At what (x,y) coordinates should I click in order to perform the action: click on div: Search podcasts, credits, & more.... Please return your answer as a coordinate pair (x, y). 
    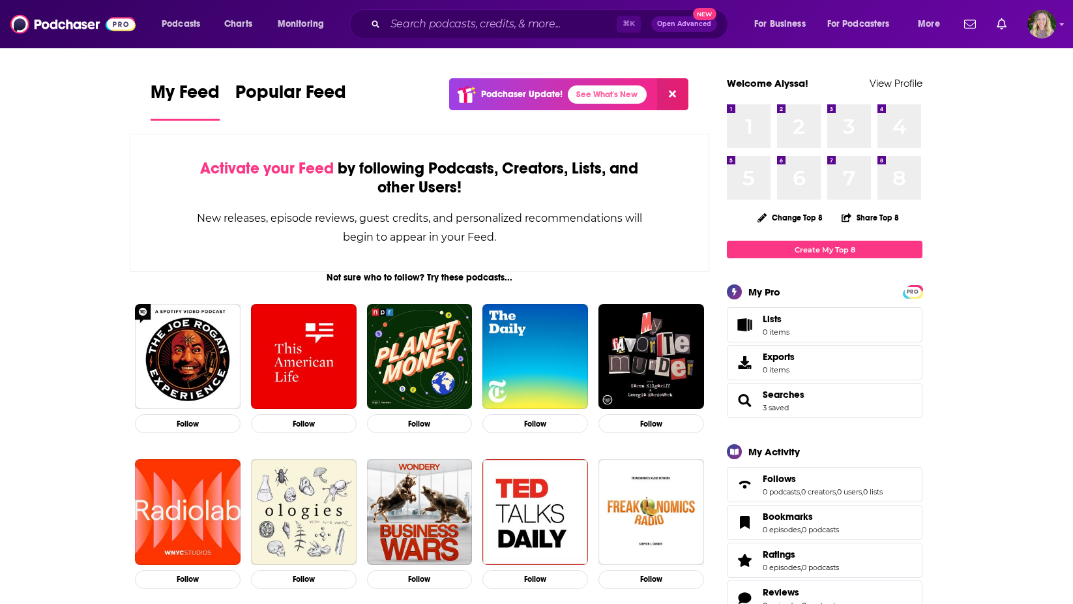
    Looking at the image, I should click on (551, 24).